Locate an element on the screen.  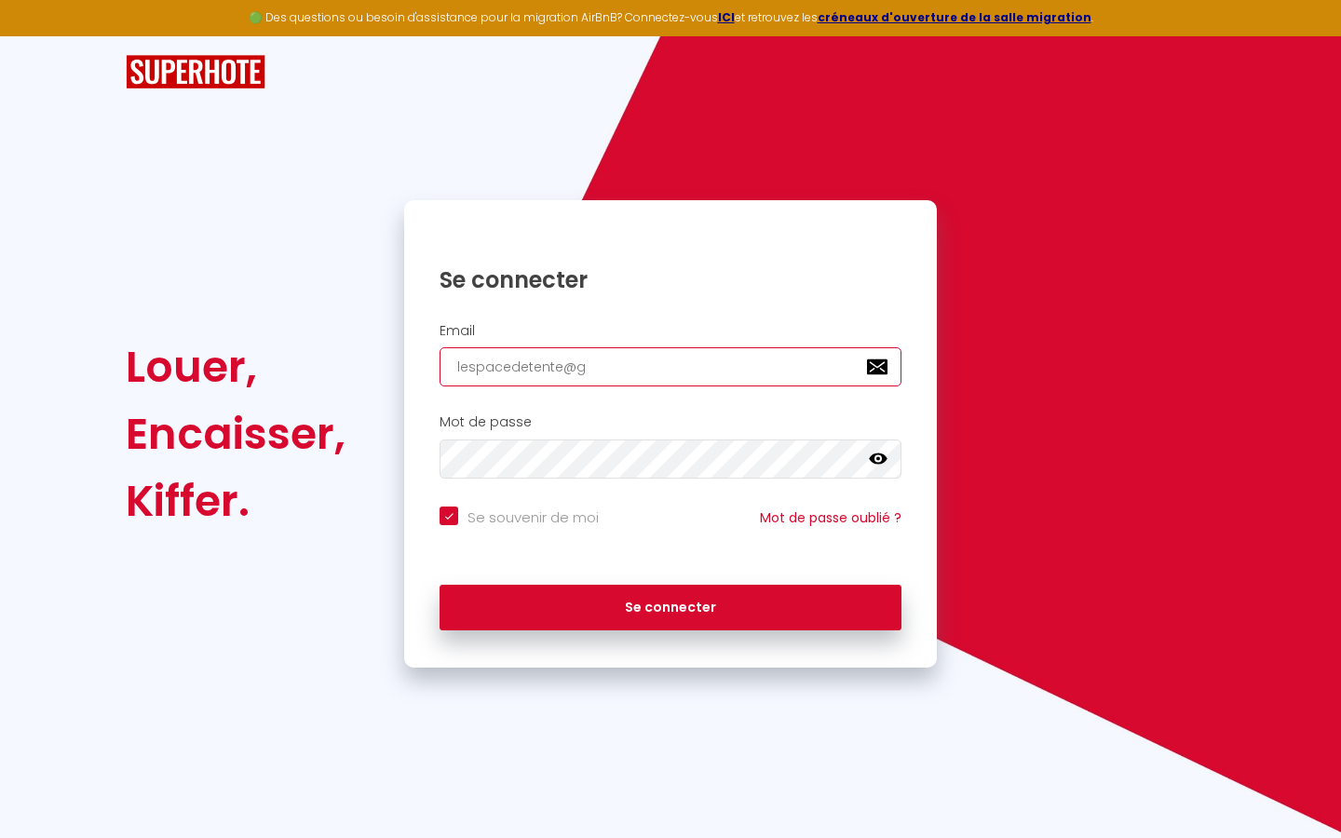
strong: créneaux d'ouverture de la salle migration is located at coordinates (954, 17).